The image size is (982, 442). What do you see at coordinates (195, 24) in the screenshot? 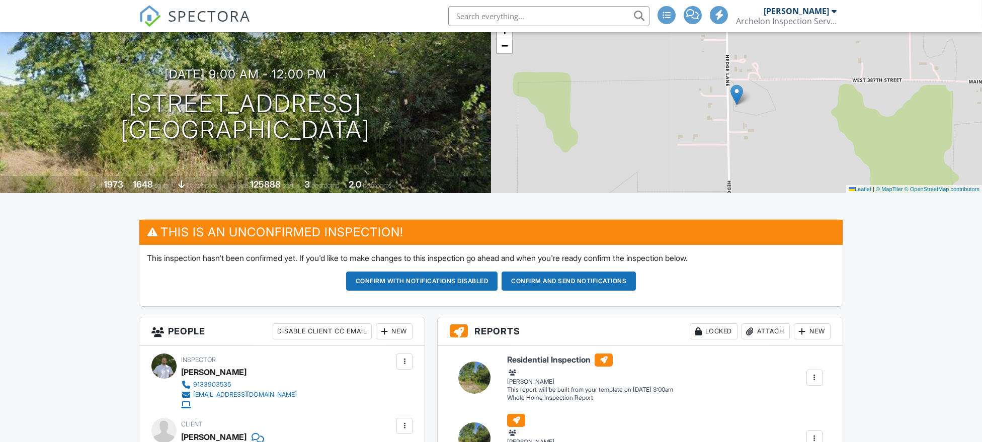
I see `a: SPECTORA` at bounding box center [195, 24].